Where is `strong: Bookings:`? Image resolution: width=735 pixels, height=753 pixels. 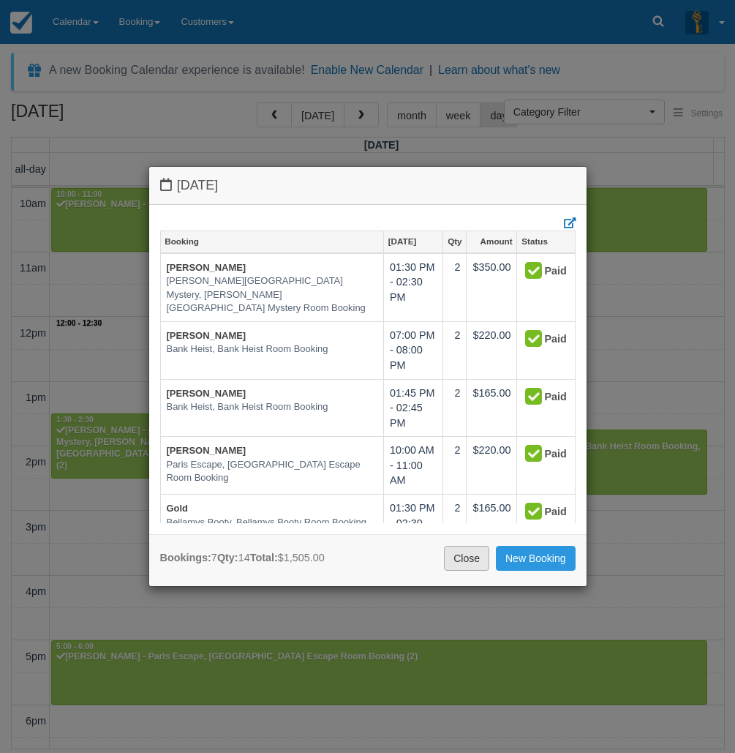
strong: Bookings: is located at coordinates (186, 557).